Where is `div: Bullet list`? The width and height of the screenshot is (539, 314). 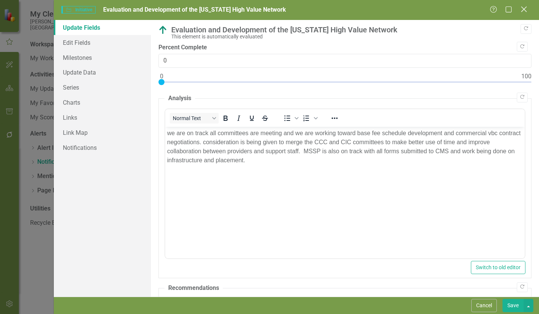 div: Bullet list is located at coordinates (290, 118).